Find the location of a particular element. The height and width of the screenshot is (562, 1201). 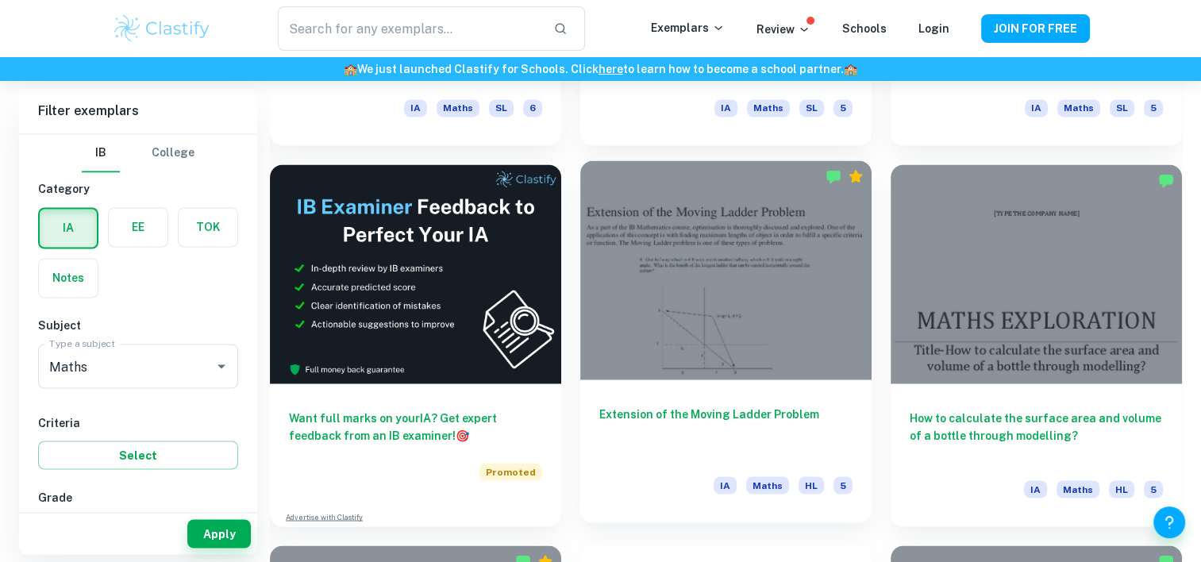

a: here is located at coordinates (611, 69).